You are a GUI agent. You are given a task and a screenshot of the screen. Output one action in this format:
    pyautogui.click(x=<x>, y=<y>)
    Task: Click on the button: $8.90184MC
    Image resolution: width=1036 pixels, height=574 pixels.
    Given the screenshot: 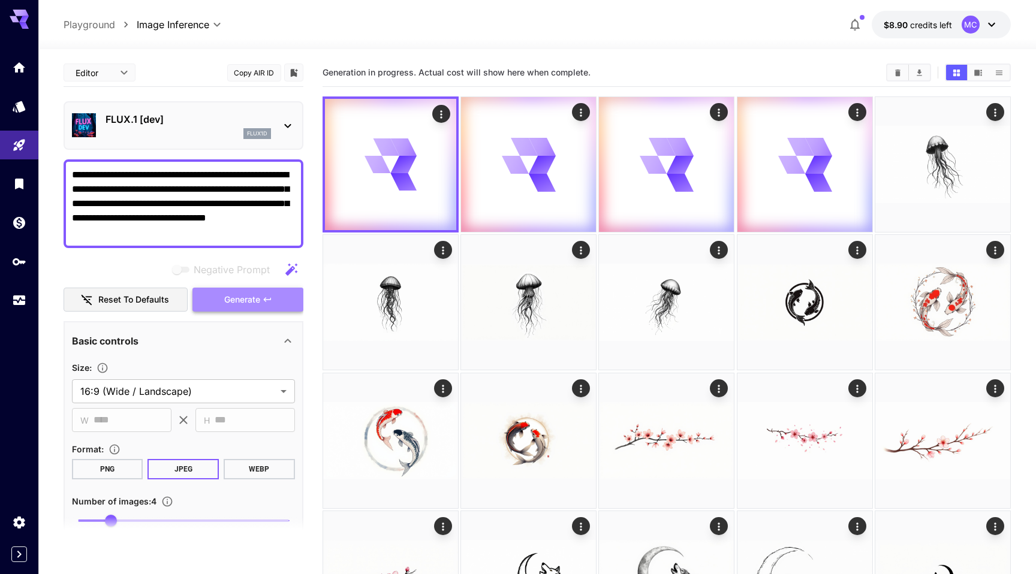 What is the action you would take?
    pyautogui.click(x=941, y=25)
    